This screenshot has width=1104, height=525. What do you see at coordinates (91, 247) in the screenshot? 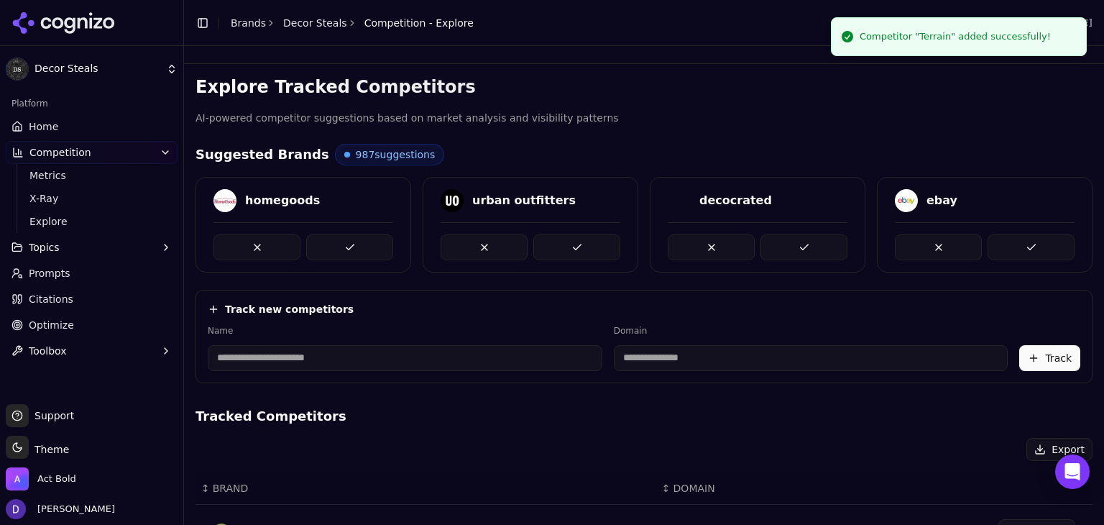
I see `button: Topics` at bounding box center [91, 247].